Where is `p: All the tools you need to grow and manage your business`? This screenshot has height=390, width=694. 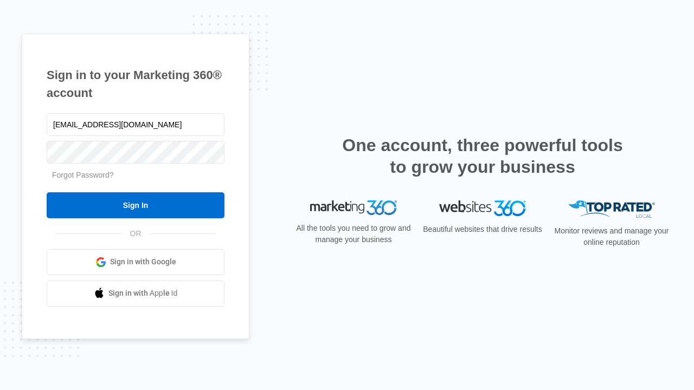
p: All the tools you need to grow and manage your business is located at coordinates (353, 234).